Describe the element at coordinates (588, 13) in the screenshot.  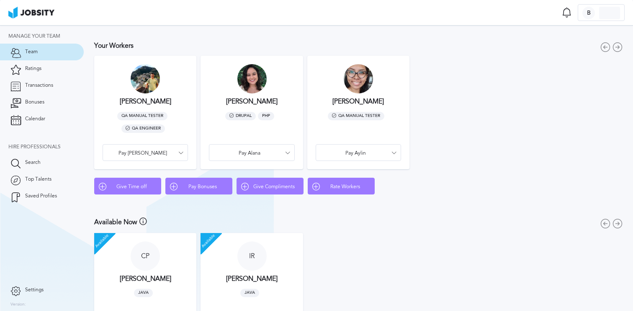
I see `div: B` at that location.